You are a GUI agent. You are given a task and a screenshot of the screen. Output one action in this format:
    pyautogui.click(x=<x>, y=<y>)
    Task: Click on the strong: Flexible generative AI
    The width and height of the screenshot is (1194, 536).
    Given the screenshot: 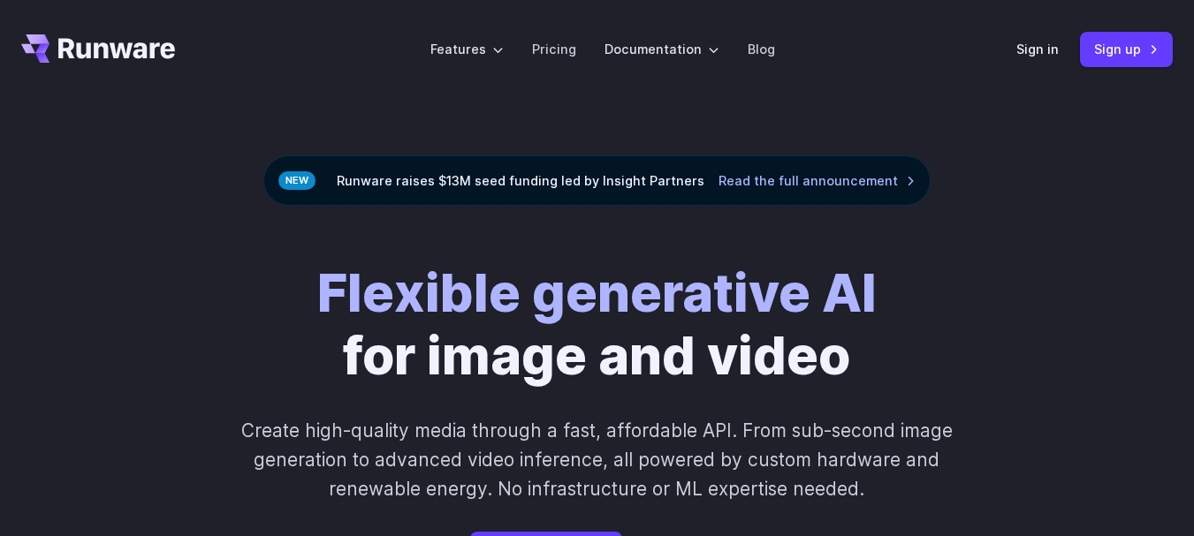 What is the action you would take?
    pyautogui.click(x=596, y=292)
    